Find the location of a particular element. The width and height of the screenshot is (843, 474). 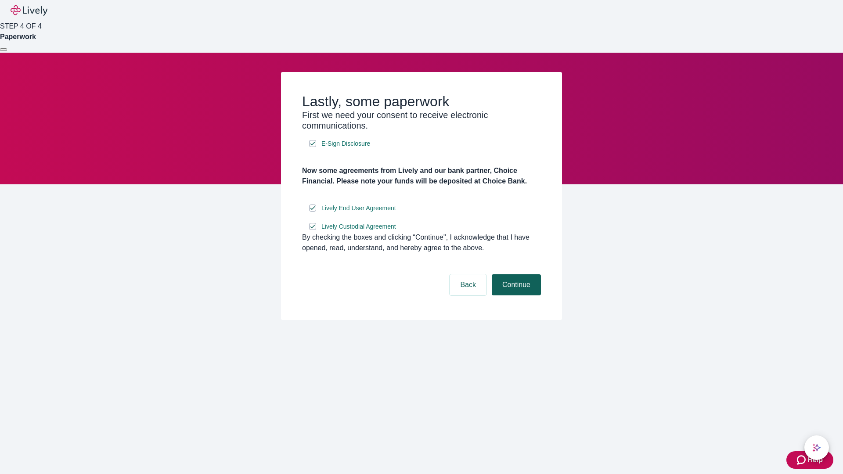

h2: Lastly, some paperwork is located at coordinates (421, 101).